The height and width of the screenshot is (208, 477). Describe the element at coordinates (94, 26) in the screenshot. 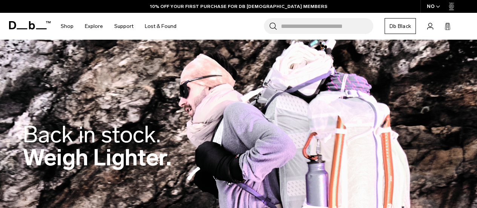

I see `a: Explore` at that location.